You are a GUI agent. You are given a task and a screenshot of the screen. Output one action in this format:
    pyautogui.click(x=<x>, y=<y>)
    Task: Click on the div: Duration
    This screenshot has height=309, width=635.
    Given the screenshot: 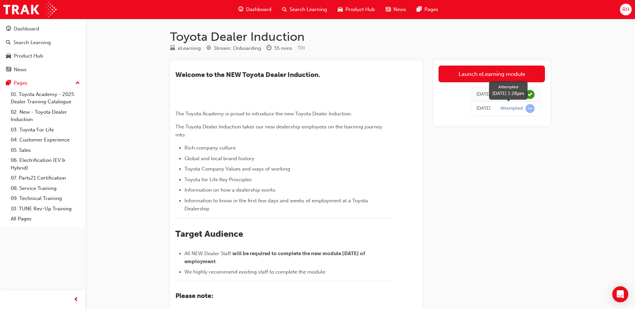 What is the action you would take?
    pyautogui.click(x=279, y=48)
    